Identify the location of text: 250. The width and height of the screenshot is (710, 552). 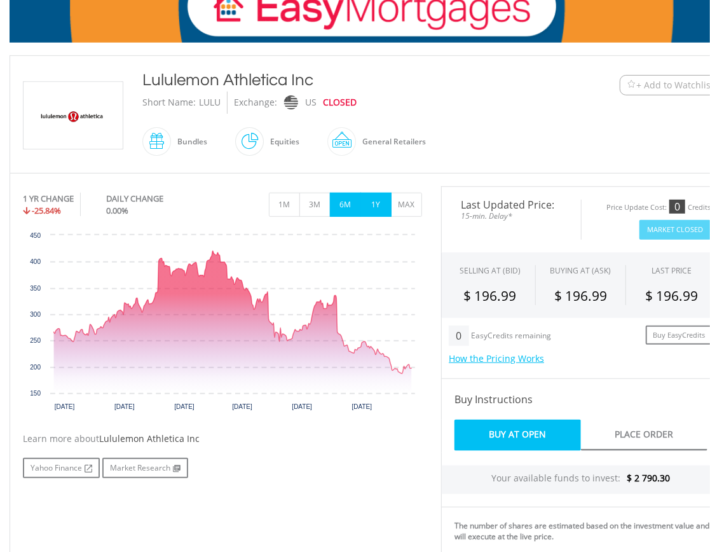
(35, 340).